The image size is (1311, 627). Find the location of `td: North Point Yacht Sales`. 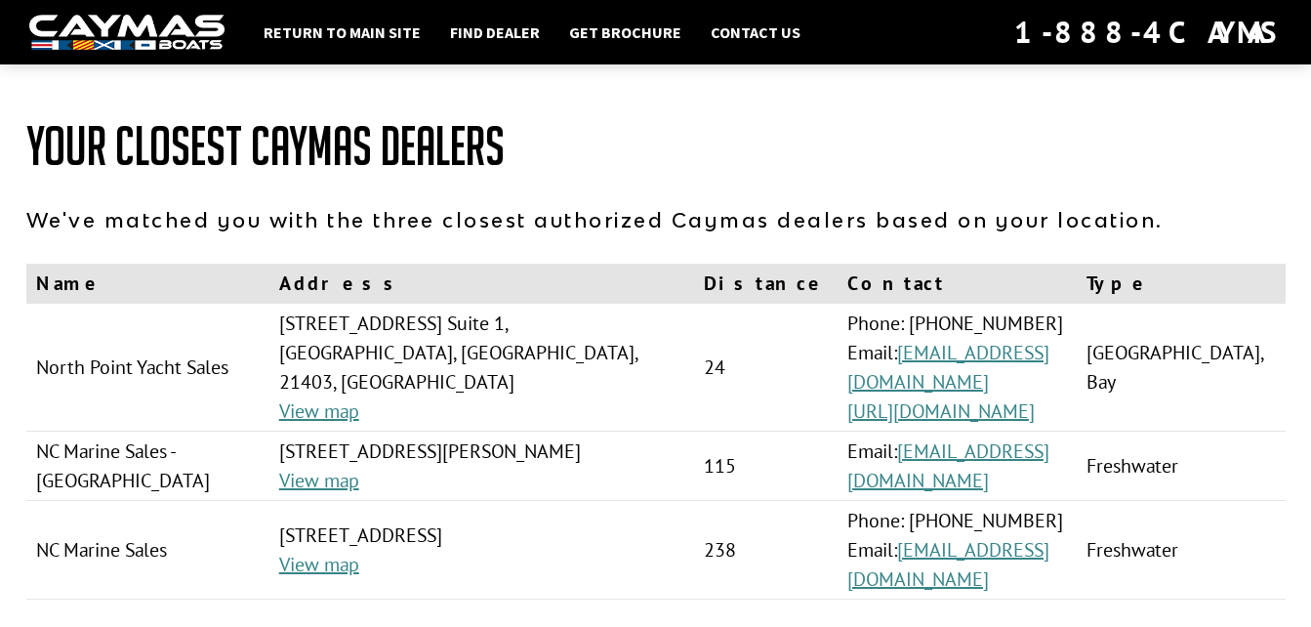

td: North Point Yacht Sales is located at coordinates (147, 367).